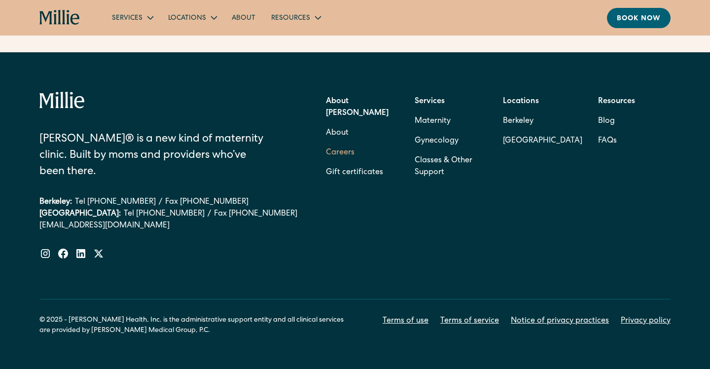  Describe the element at coordinates (607, 141) in the screenshot. I see `a: FAQs` at that location.